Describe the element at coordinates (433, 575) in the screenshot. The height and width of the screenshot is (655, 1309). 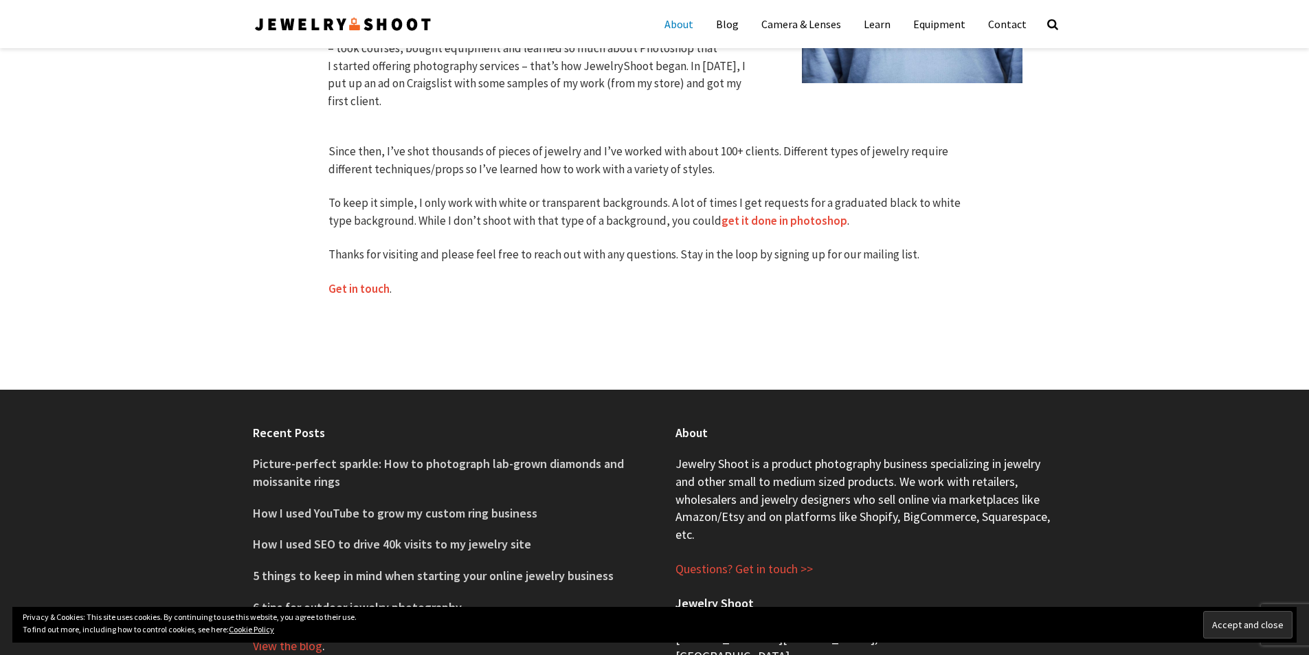
I see `a: 5 things to keep in mind when starting your online jewelry business` at that location.